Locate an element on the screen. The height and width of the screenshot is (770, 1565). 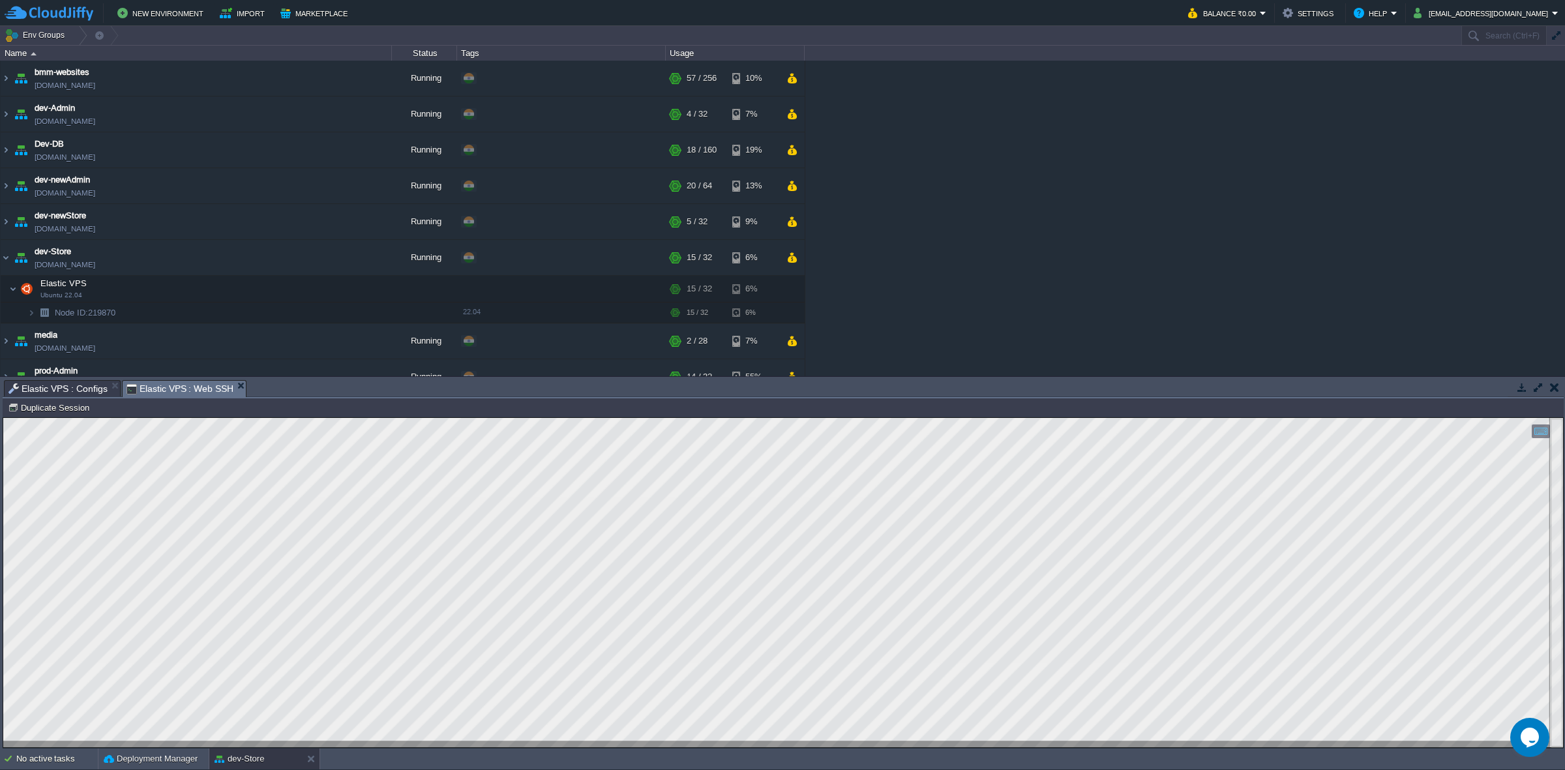
div: 57 / 256 is located at coordinates (702, 78).